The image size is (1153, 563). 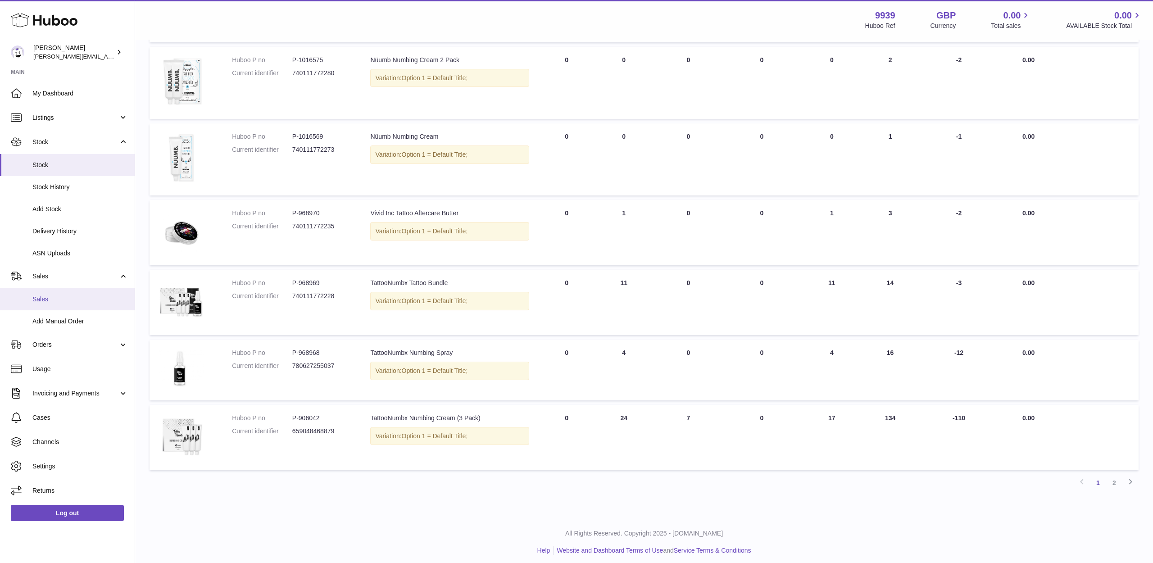 What do you see at coordinates (880, 26) in the screenshot?
I see `div: Huboo Ref` at bounding box center [880, 26].